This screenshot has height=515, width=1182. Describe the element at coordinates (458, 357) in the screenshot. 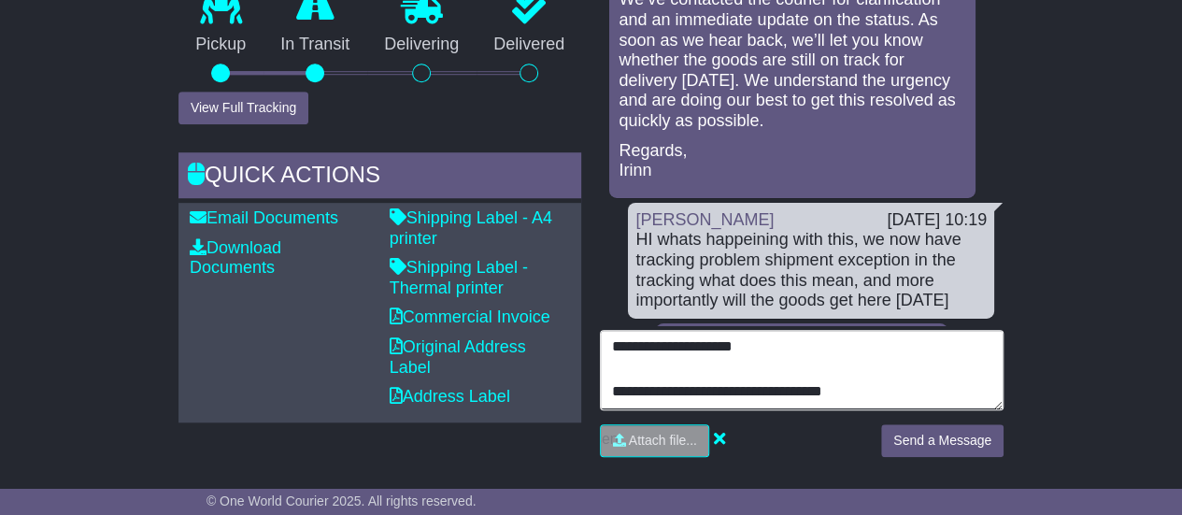

I see `a: Original Address Label` at that location.